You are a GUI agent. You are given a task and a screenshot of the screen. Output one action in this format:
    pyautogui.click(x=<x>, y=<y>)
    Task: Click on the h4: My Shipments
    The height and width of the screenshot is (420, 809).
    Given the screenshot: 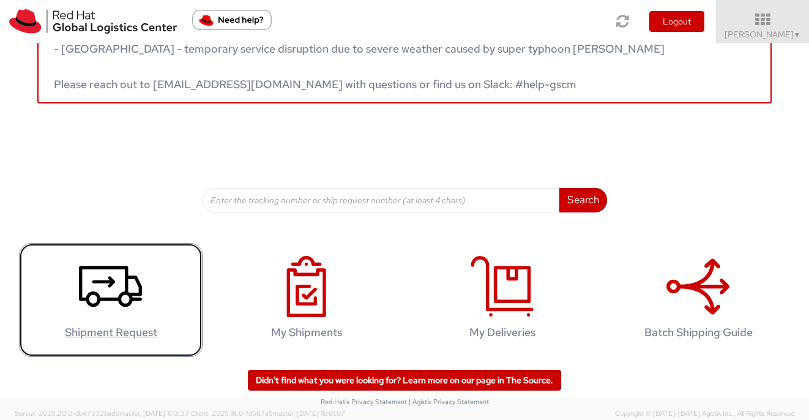 What is the action you would take?
    pyautogui.click(x=306, y=332)
    